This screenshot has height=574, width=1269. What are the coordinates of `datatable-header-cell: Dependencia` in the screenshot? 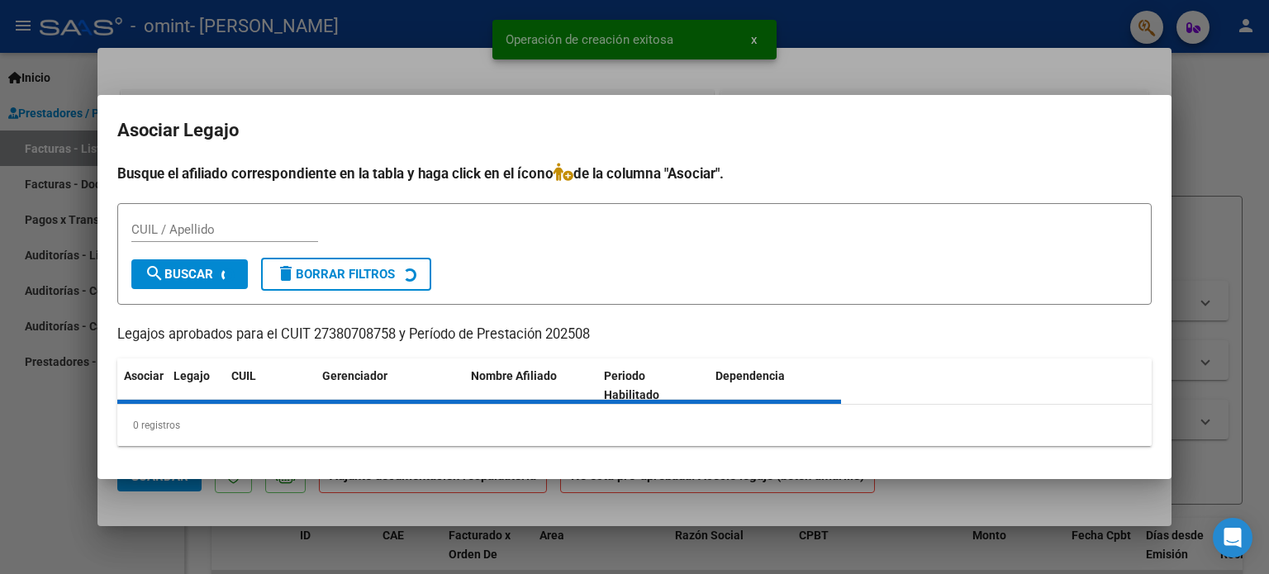 It's located at (775, 386).